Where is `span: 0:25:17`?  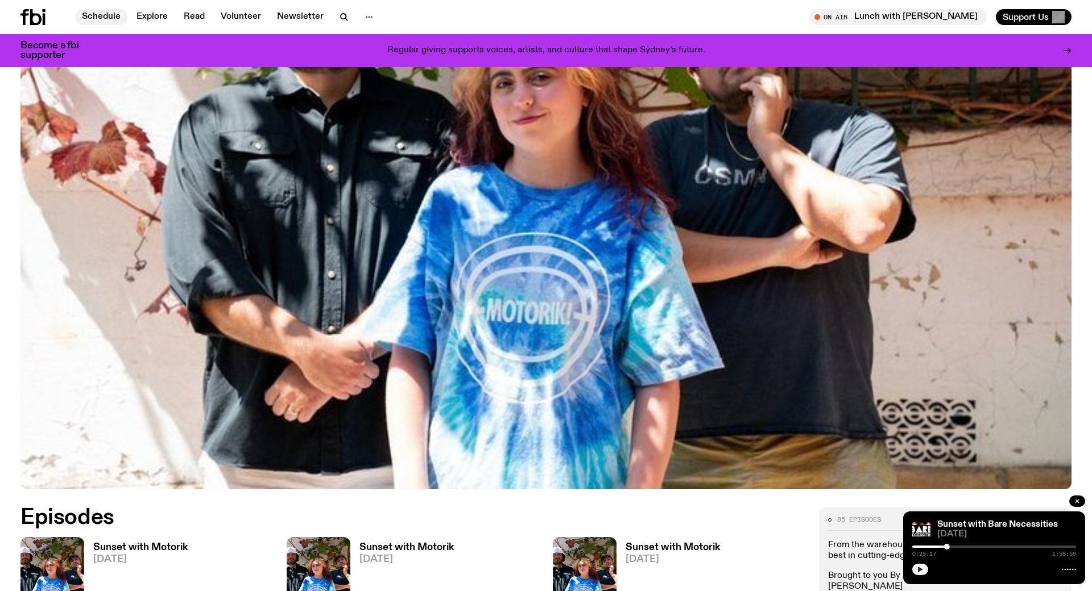
span: 0:25:17 is located at coordinates (924, 554).